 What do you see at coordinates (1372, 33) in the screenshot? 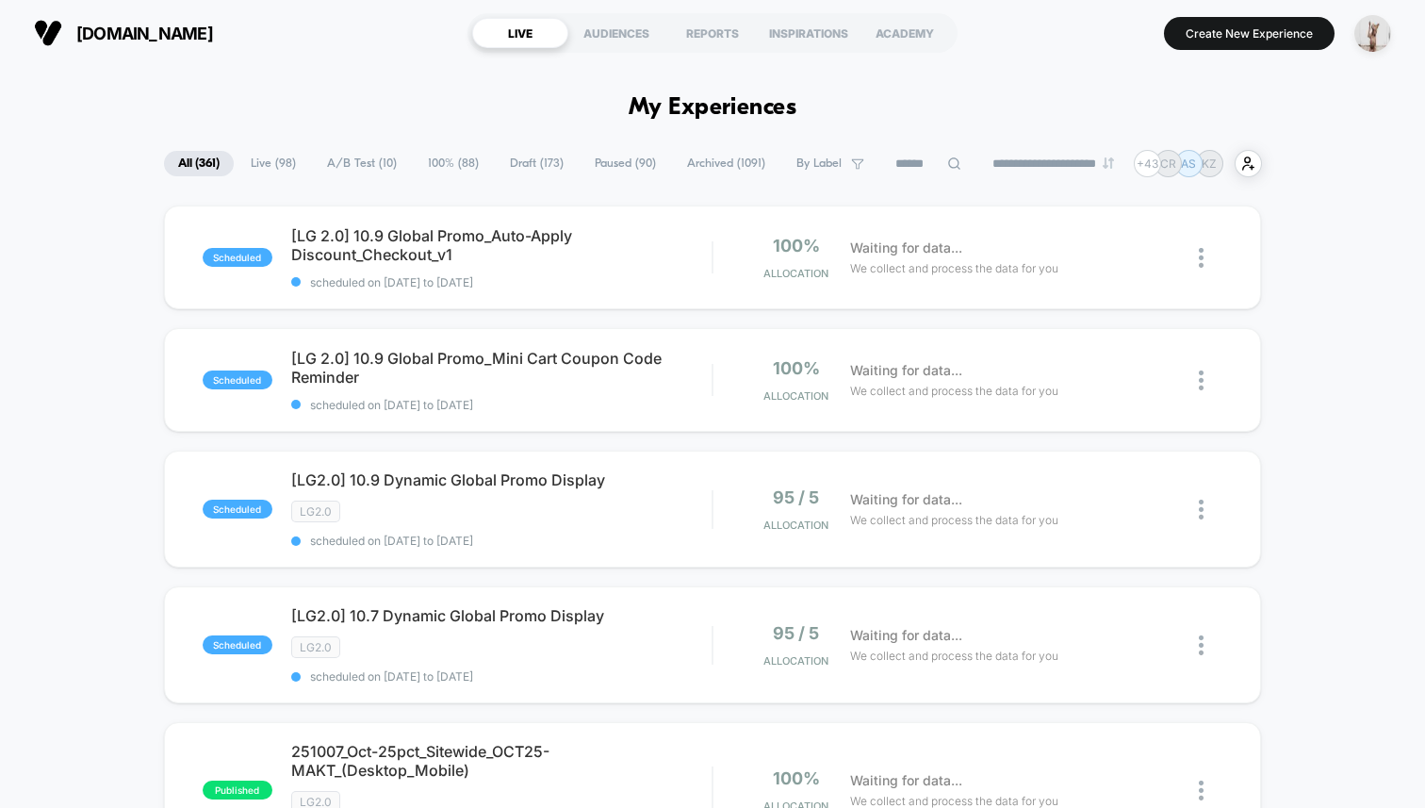
I see `img: ppic` at bounding box center [1372, 33].